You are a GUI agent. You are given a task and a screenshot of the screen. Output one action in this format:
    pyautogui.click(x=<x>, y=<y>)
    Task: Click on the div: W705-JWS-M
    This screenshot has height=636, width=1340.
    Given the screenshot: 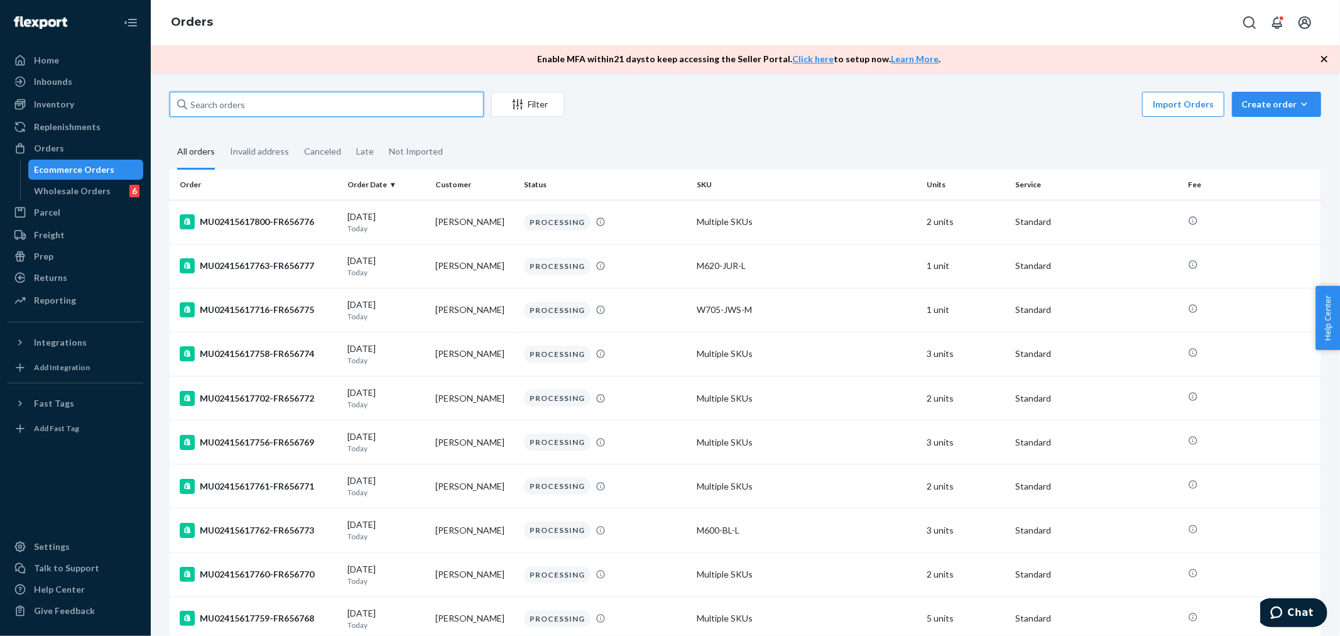 What is the action you would take?
    pyautogui.click(x=806, y=310)
    